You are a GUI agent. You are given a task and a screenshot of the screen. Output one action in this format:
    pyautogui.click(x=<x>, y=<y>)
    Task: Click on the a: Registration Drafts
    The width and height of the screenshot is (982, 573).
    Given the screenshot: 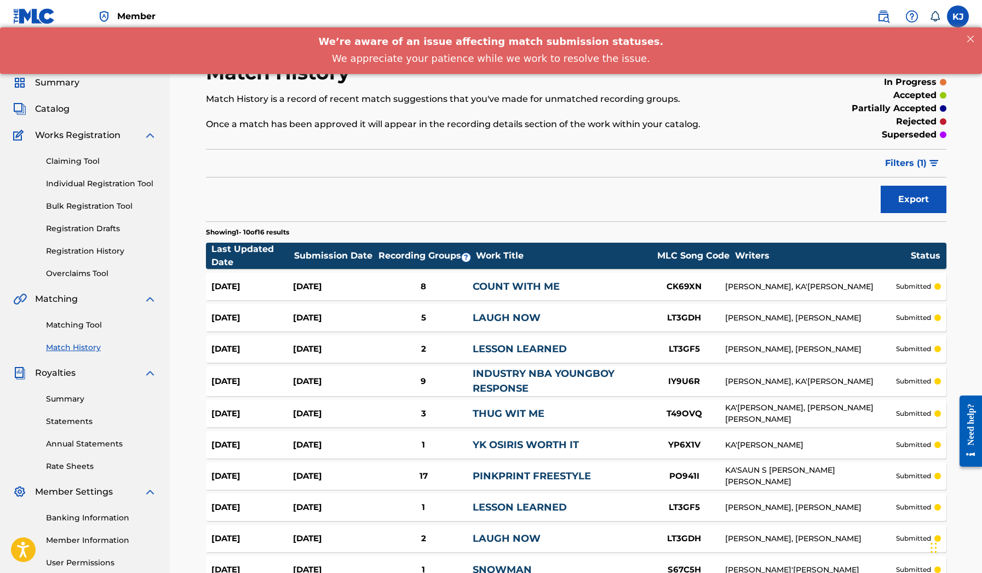 What is the action you would take?
    pyautogui.click(x=101, y=228)
    